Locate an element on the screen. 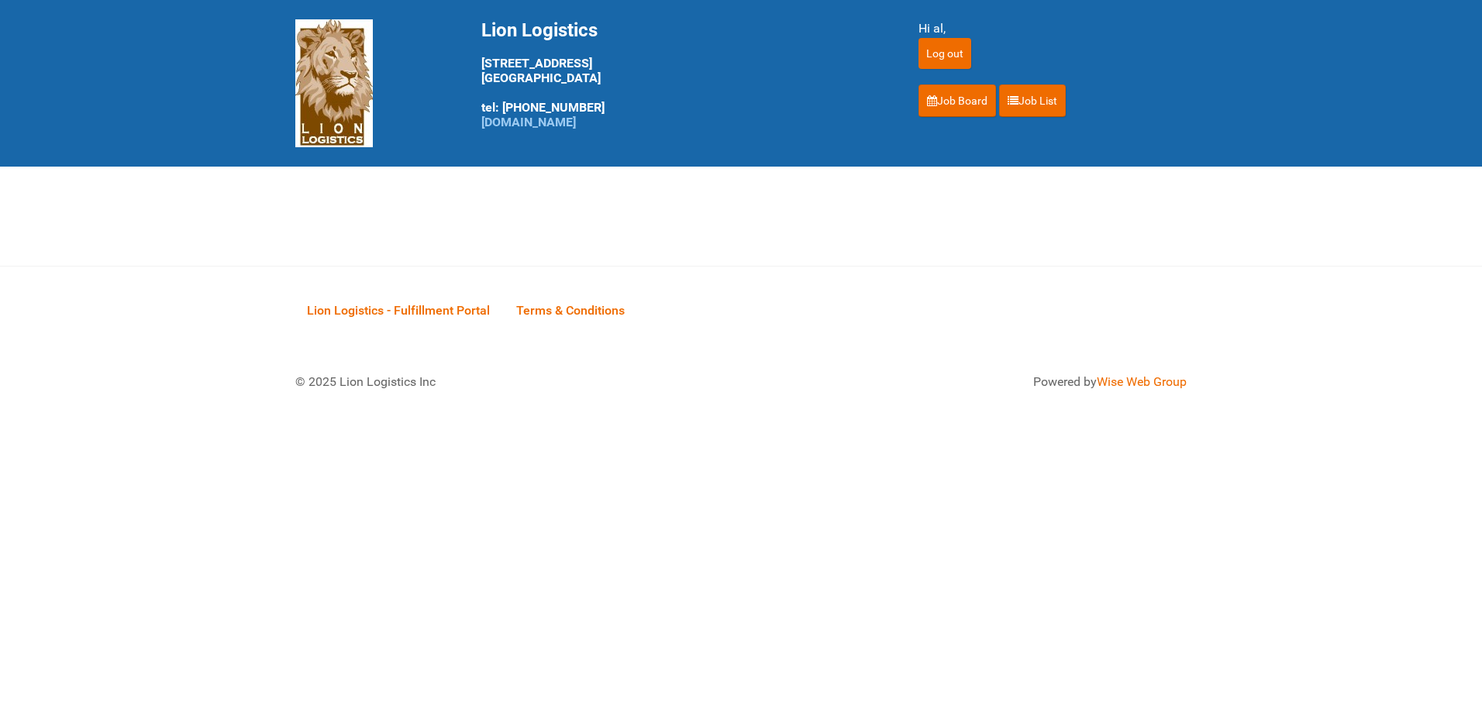 This screenshot has width=1482, height=716. span: Lion Logistics is located at coordinates (539, 30).